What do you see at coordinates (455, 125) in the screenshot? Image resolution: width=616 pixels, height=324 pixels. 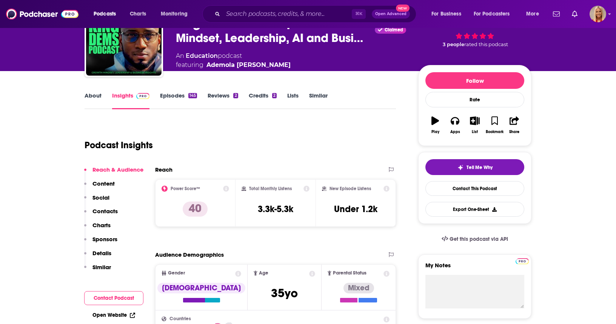 I see `button: Apps` at bounding box center [455, 125].